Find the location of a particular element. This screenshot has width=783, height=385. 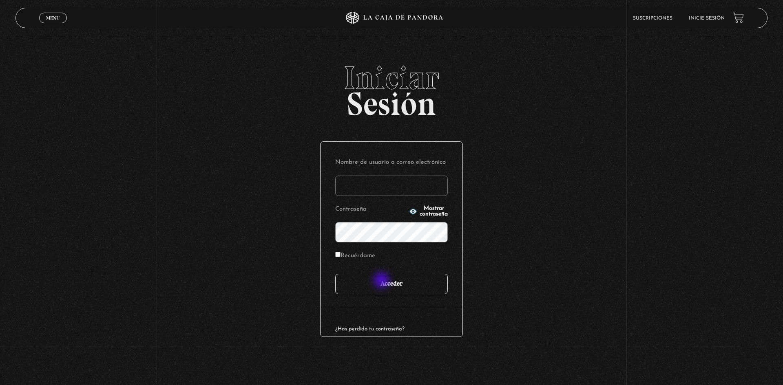

a: Suscripciones is located at coordinates (653, 18).